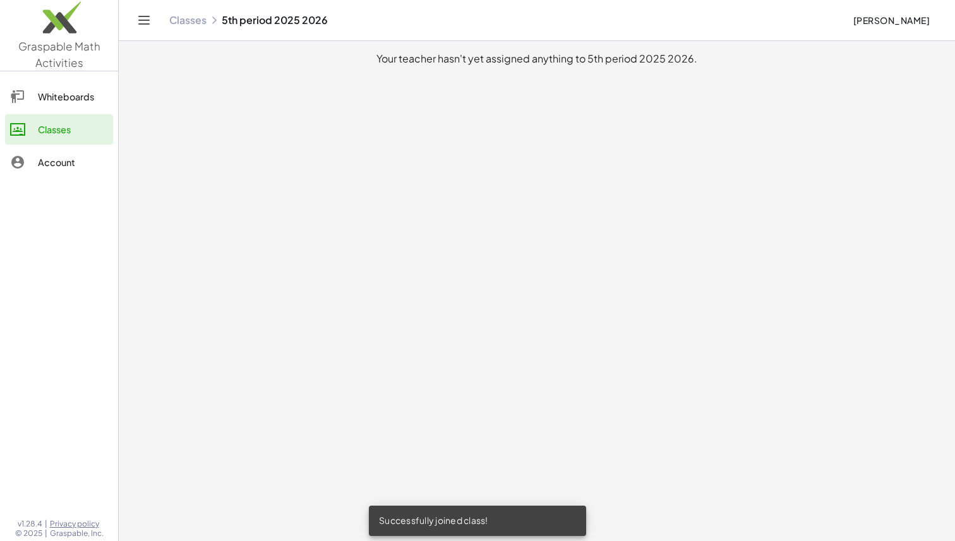  Describe the element at coordinates (59, 54) in the screenshot. I see `span: Graspable Math Activities` at that location.